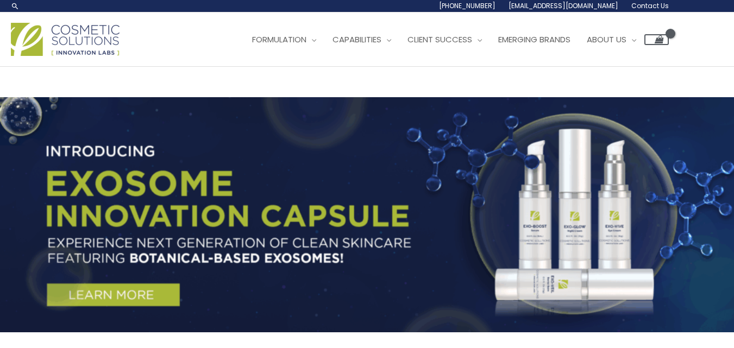 The image size is (734, 348). Describe the element at coordinates (534, 39) in the screenshot. I see `span: Emerging Brands` at that location.